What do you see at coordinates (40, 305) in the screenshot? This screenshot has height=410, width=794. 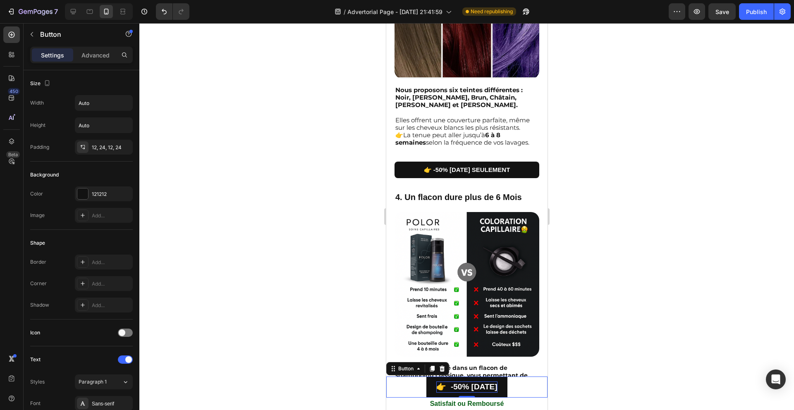 I see `div: Shadow` at bounding box center [40, 305].